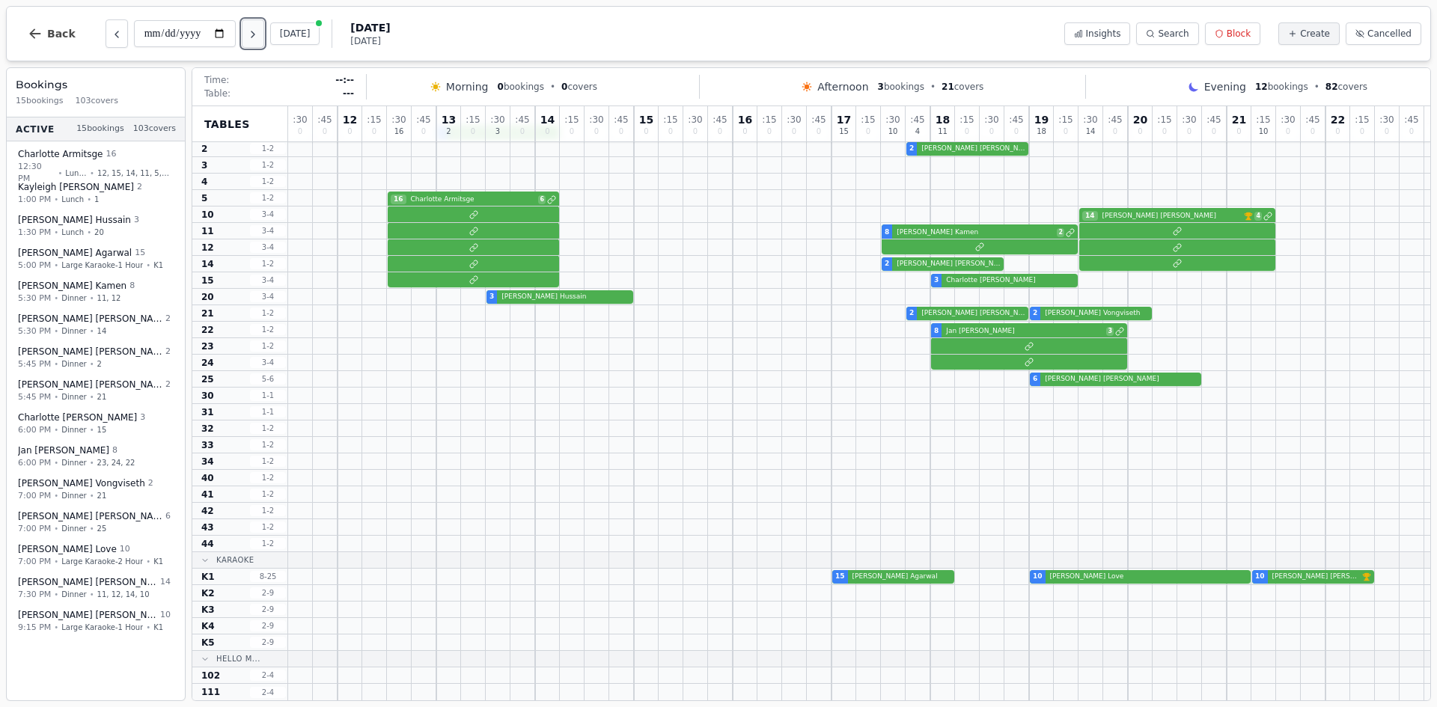 The width and height of the screenshot is (1437, 707). Describe the element at coordinates (100, 129) in the screenshot. I see `span: 15 bookings` at that location.